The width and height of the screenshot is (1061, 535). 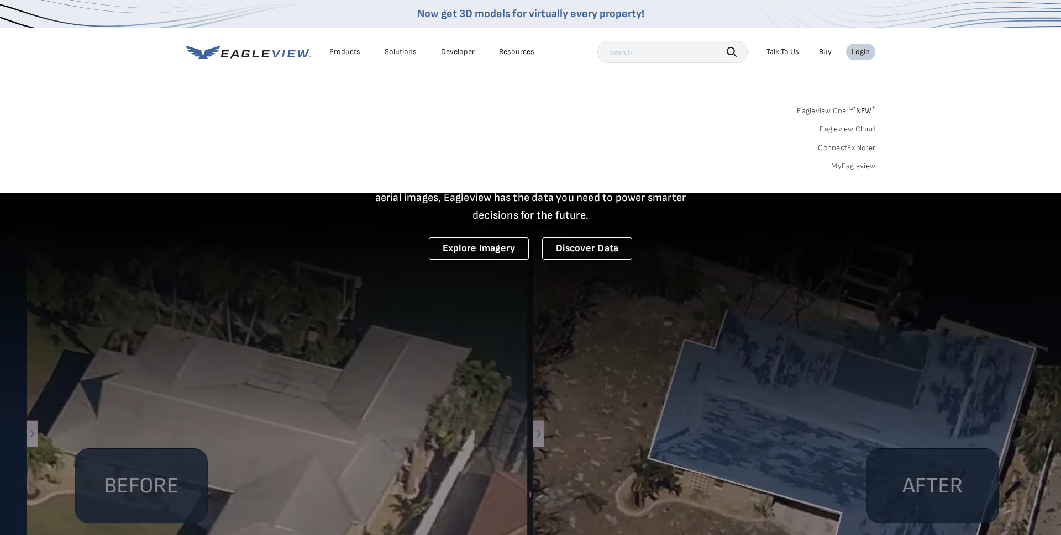 I want to click on a: ConnectExplorer, so click(x=846, y=148).